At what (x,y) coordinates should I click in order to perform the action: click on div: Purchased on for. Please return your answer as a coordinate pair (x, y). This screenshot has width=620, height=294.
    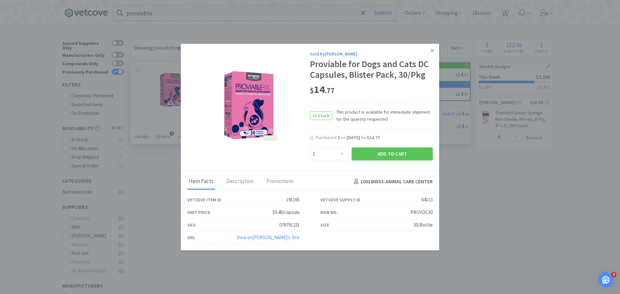
    Looking at the image, I should click on (374, 138).